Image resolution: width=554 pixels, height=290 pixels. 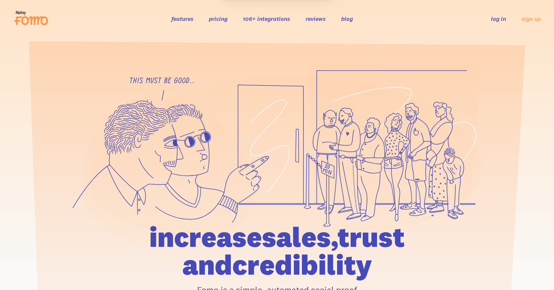 I want to click on a: pricing, so click(x=218, y=19).